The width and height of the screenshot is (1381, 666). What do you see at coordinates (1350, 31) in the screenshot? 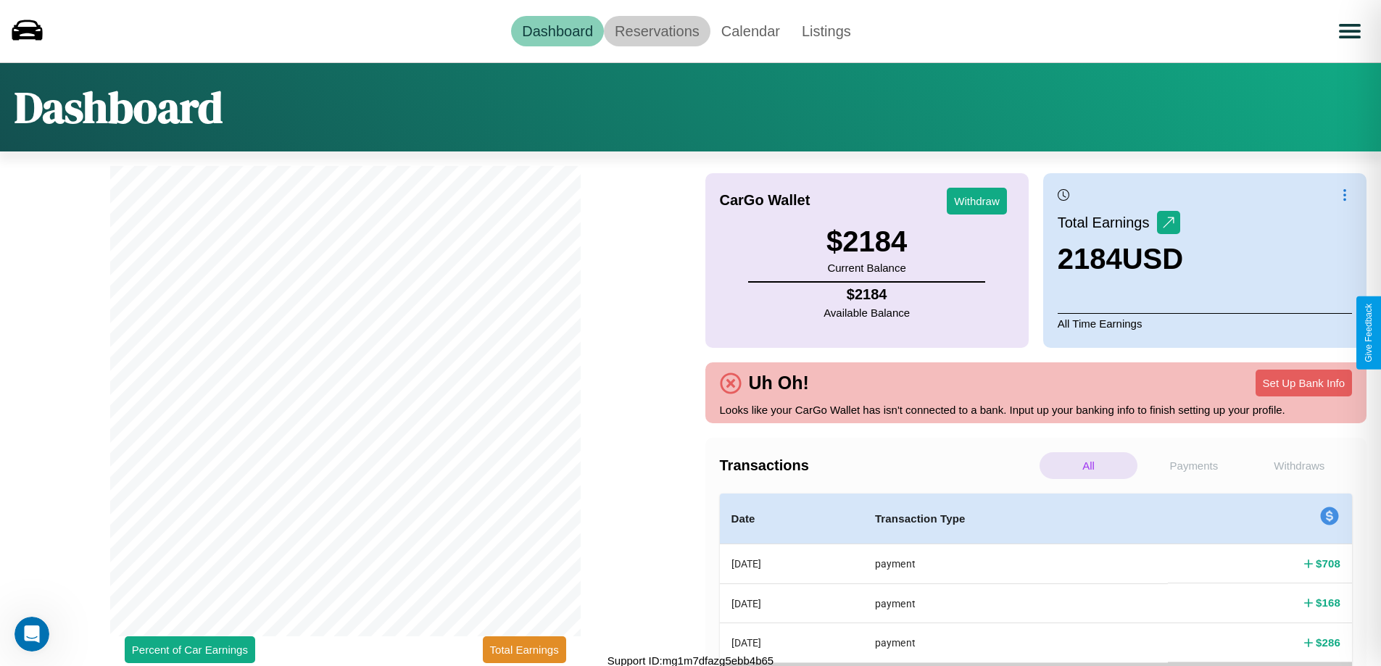
I see `button: Open menu` at bounding box center [1350, 31].